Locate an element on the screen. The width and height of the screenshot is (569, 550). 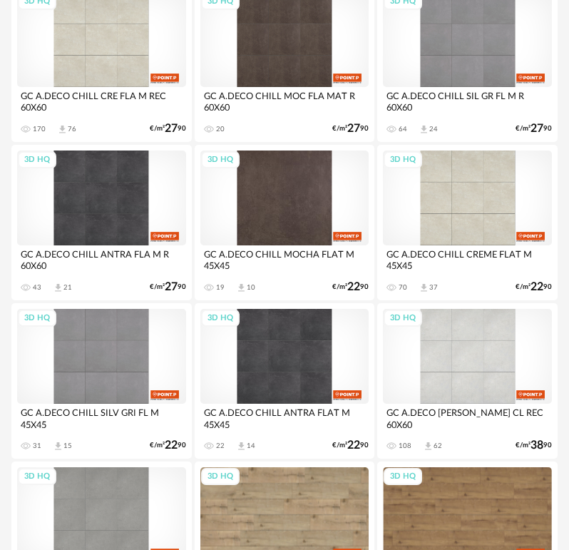
div: 76 is located at coordinates (72, 129).